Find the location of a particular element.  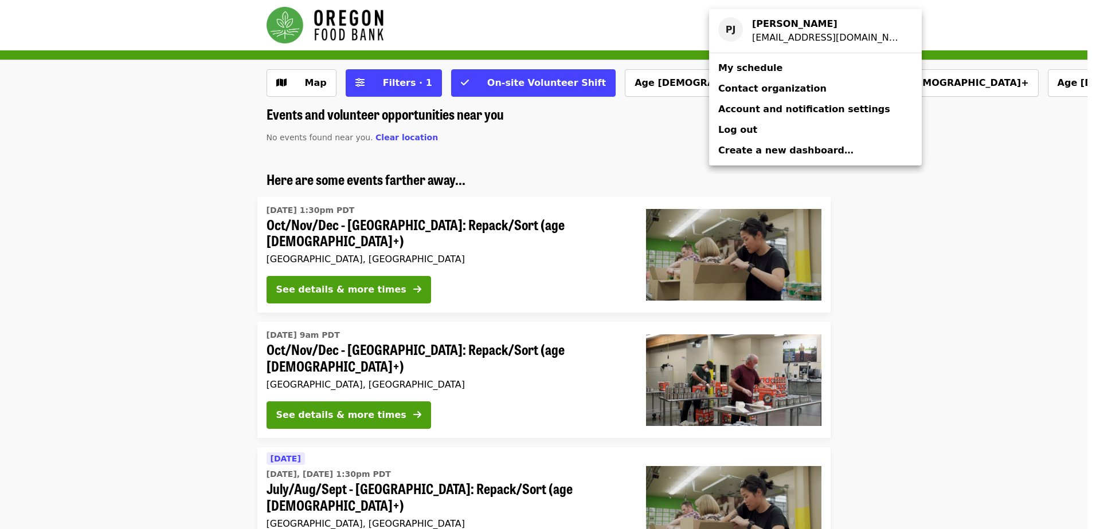

div: Preetha John is located at coordinates (827, 24).